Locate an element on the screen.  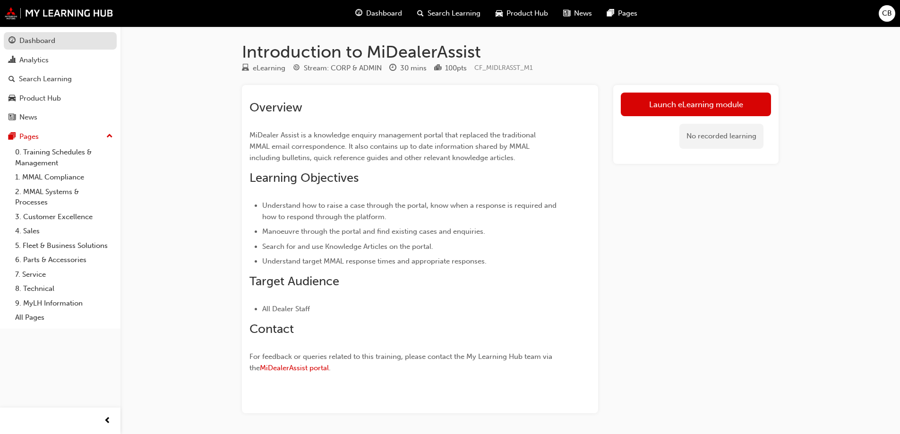
div: News is located at coordinates (28, 117).